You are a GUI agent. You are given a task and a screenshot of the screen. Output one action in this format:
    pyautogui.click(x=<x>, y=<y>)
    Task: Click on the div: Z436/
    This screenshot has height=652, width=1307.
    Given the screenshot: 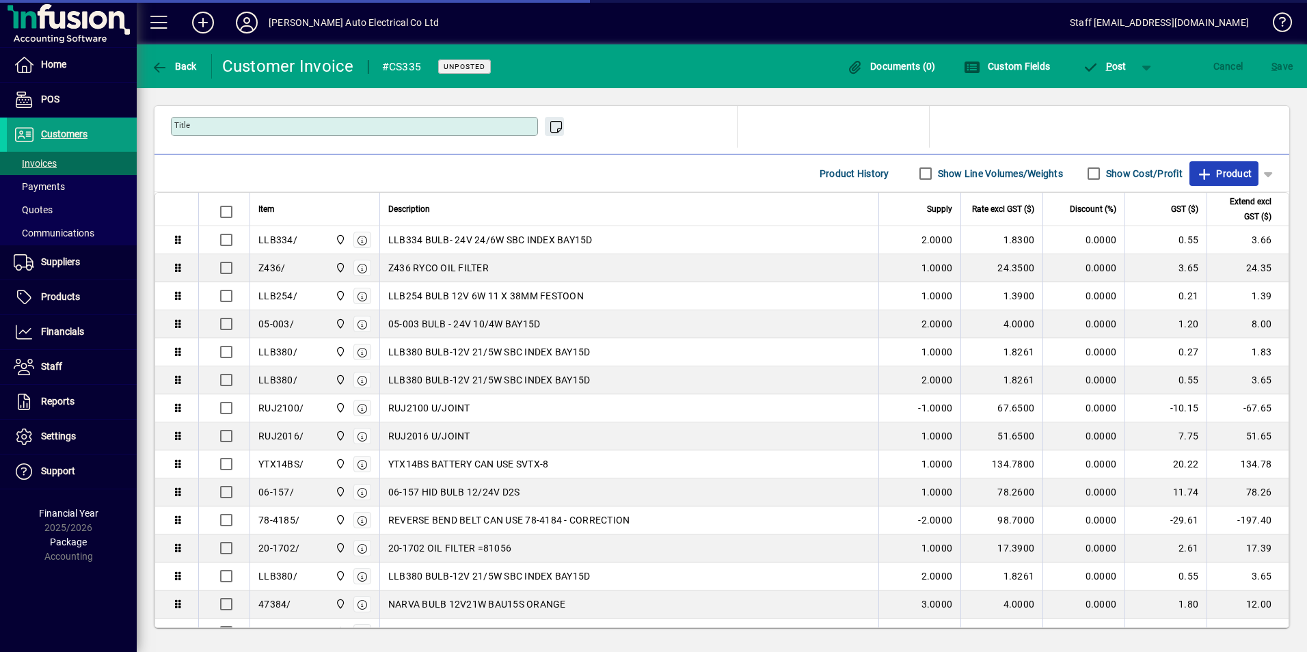 What is the action you would take?
    pyautogui.click(x=271, y=268)
    